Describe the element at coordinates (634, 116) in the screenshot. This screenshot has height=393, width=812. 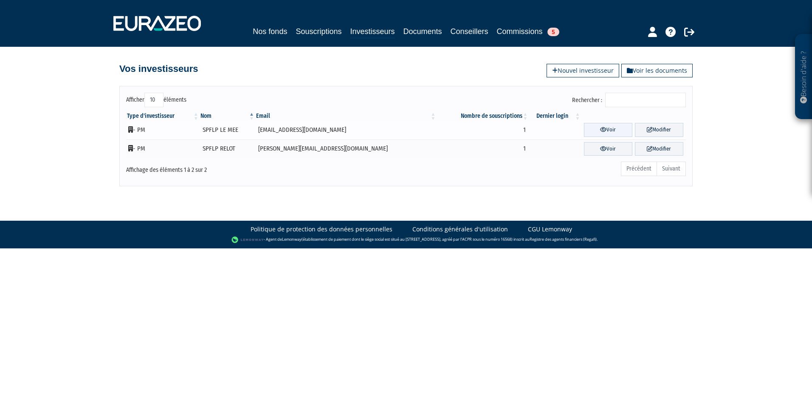
I see `th: &nbsp;` at that location.